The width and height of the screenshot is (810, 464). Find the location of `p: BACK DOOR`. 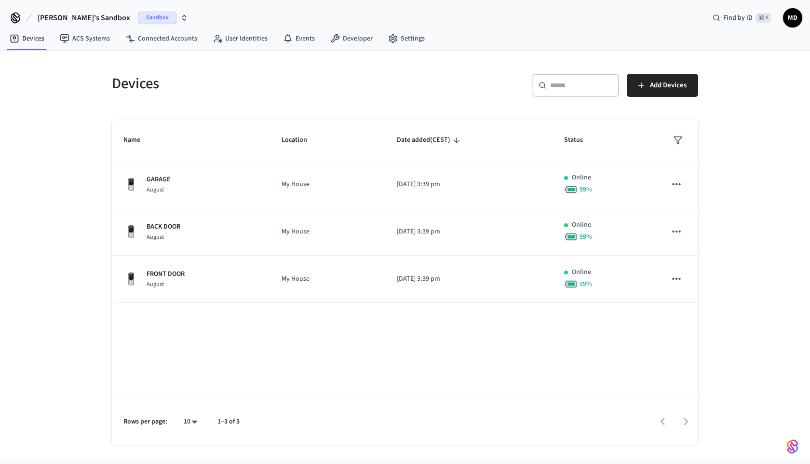

p: BACK DOOR is located at coordinates (164, 227).